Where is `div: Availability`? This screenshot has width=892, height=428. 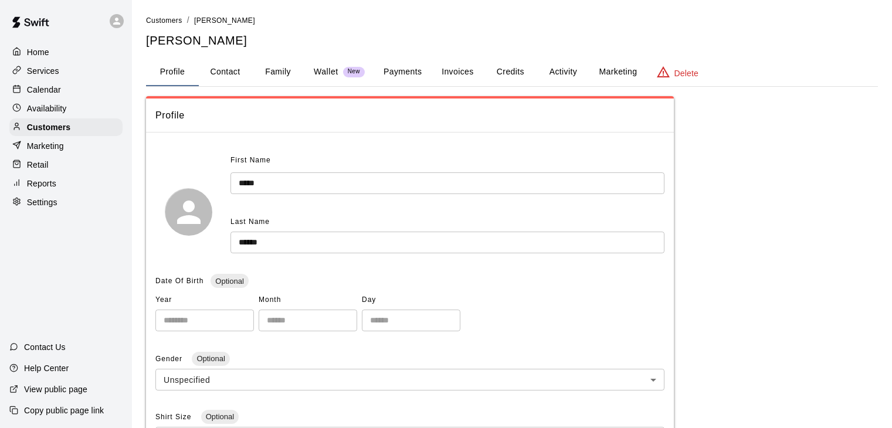 div: Availability is located at coordinates (66, 108).